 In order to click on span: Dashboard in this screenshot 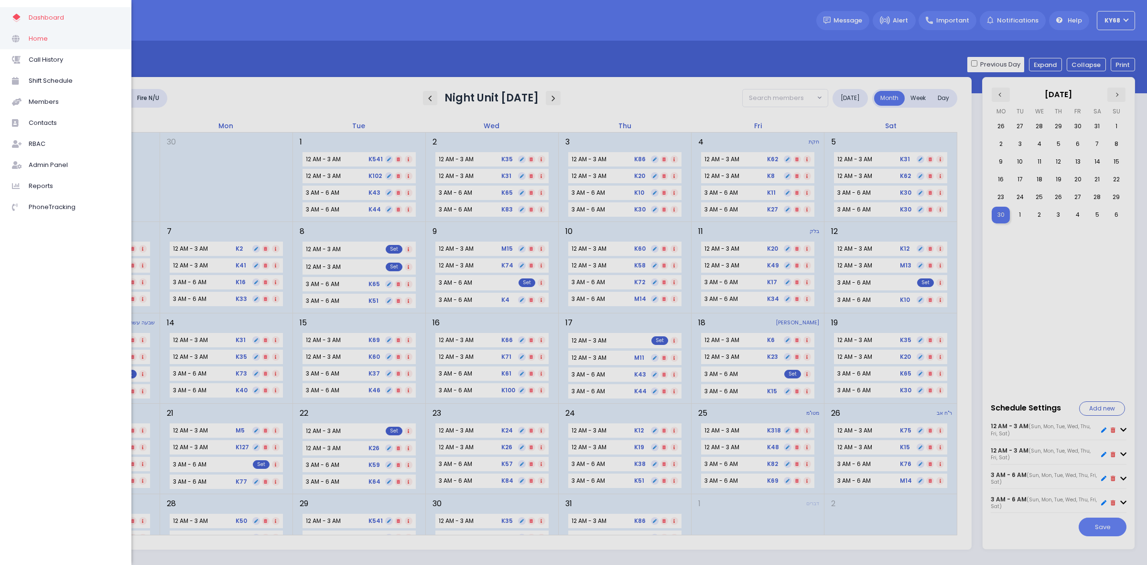, I will do `click(74, 18)`.